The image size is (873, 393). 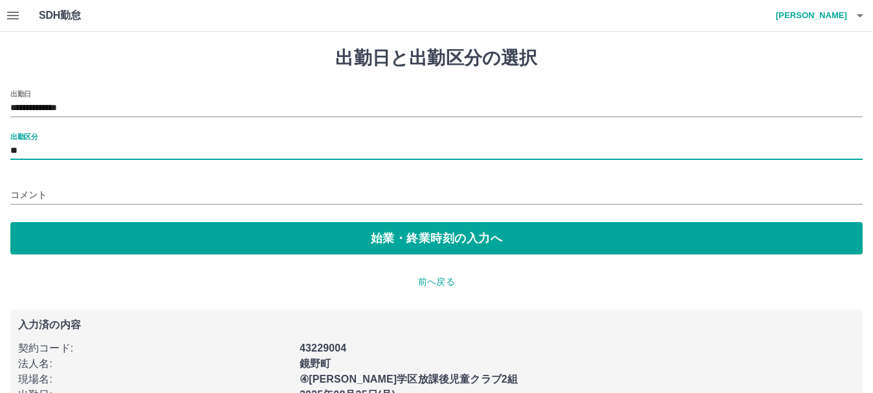 What do you see at coordinates (436, 282) in the screenshot?
I see `p: 前へ戻る` at bounding box center [436, 282].